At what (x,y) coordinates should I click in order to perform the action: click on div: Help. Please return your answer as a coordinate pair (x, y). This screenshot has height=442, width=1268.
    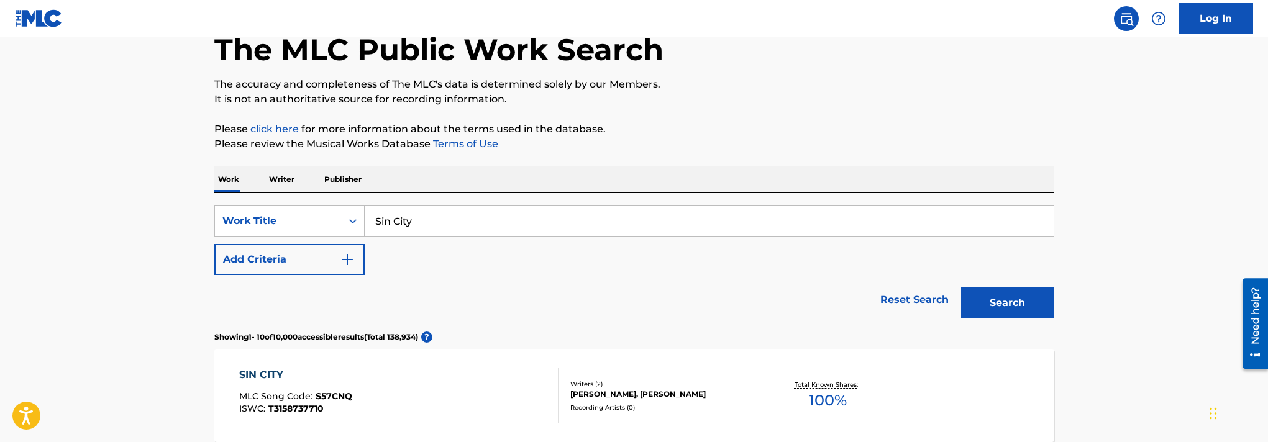
    Looking at the image, I should click on (1159, 19).